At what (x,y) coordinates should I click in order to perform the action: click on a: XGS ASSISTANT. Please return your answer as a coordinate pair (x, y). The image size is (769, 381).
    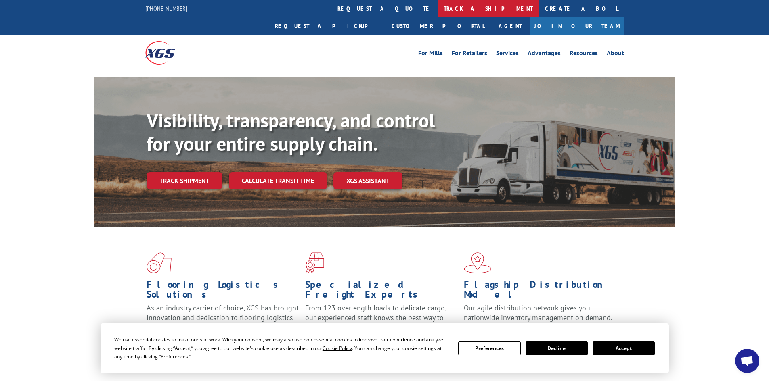
    Looking at the image, I should click on (368, 181).